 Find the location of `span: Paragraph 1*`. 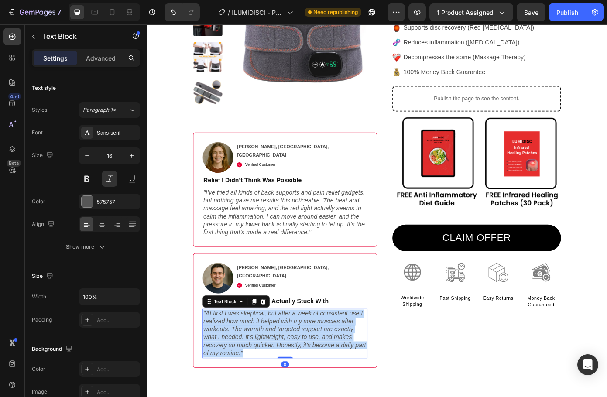

span: Paragraph 1* is located at coordinates (100, 110).